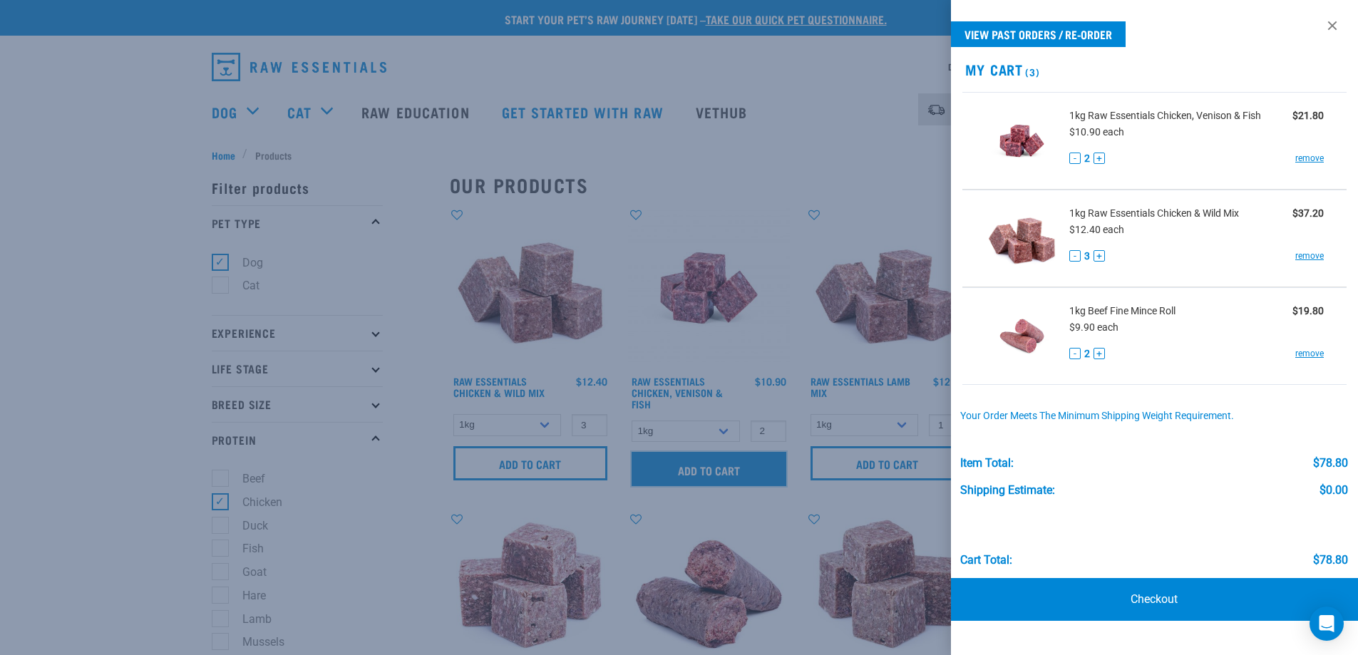 The height and width of the screenshot is (655, 1358). Describe the element at coordinates (1022, 336) in the screenshot. I see `img: Beef Fine Mince Roll` at that location.